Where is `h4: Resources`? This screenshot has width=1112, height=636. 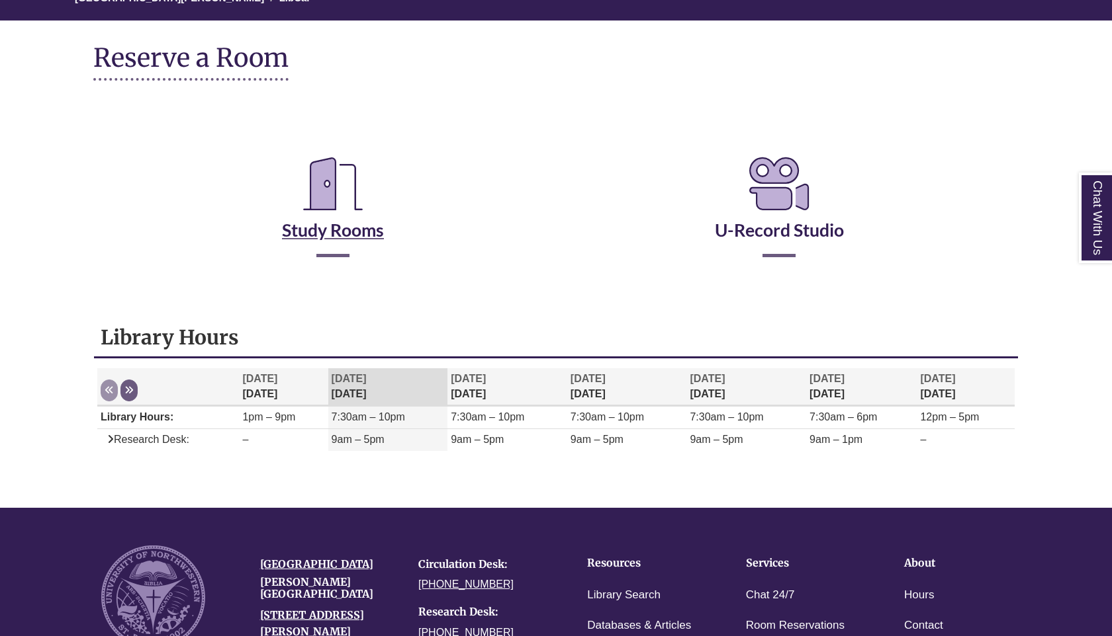
h4: Resources is located at coordinates (645, 564).